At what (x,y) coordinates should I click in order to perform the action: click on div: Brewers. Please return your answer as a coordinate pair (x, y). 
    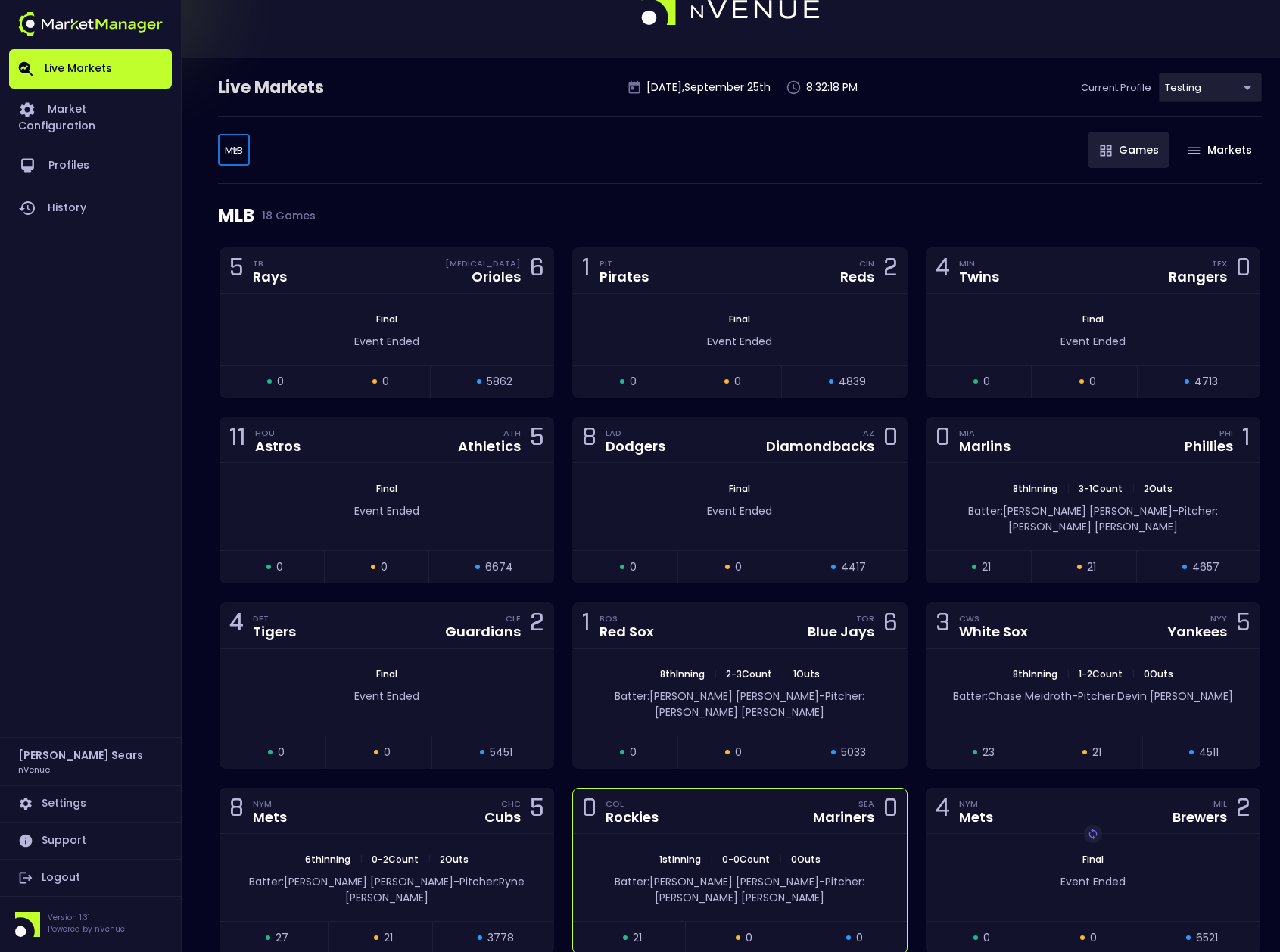
    Looking at the image, I should click on (1200, 818).